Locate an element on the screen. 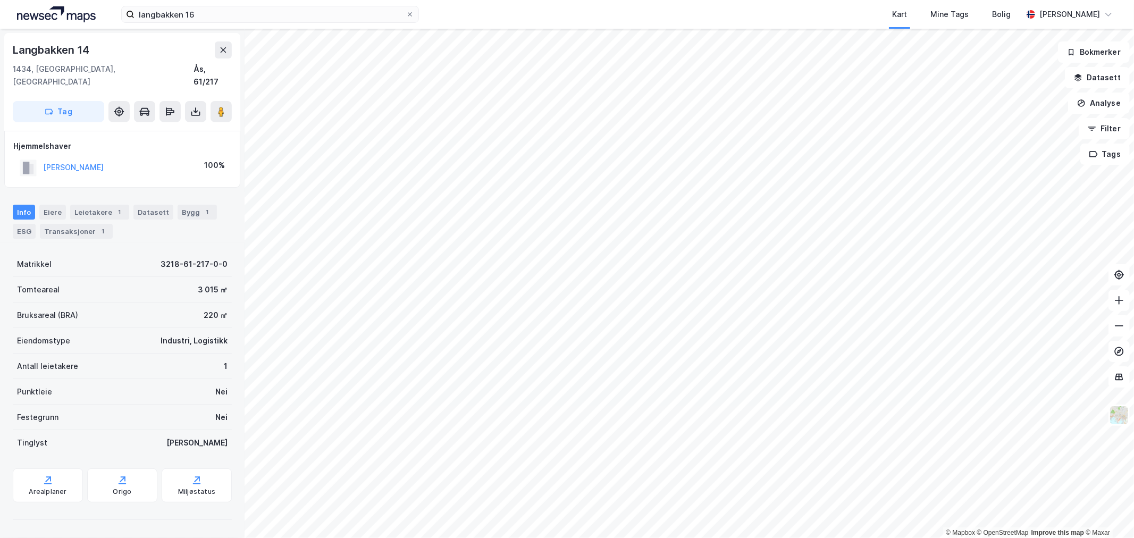 The image size is (1134, 538). div: 3218-61-217-0-0 is located at coordinates (194, 264).